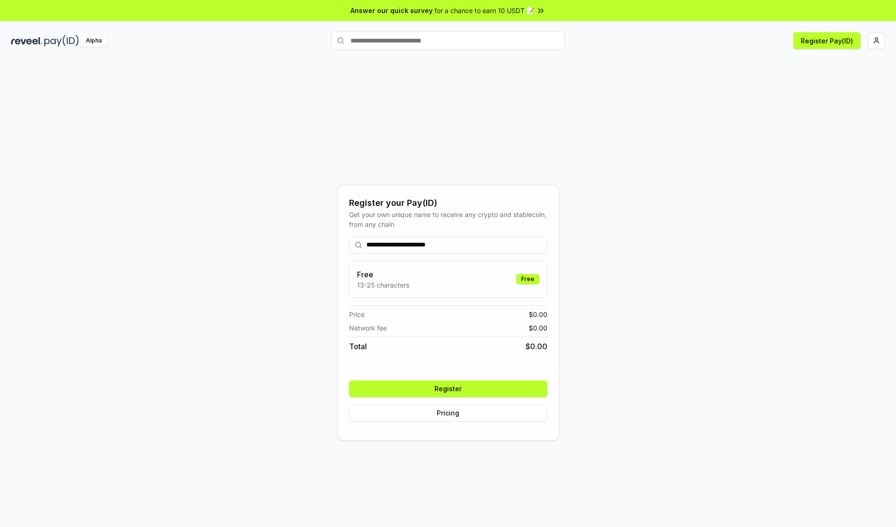 This screenshot has height=527, width=896. I want to click on div: Register your Pay(ID), so click(448, 203).